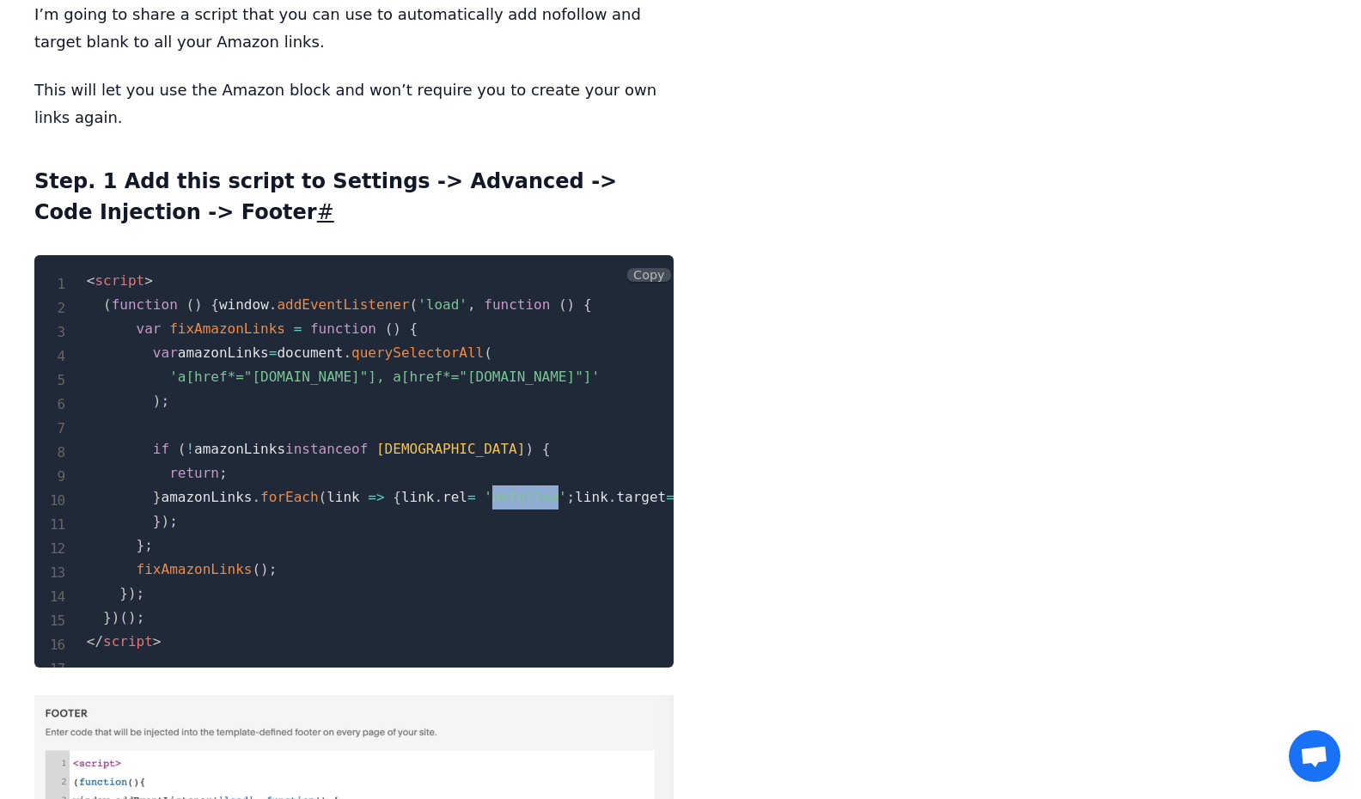 This screenshot has width=1361, height=799. I want to click on span: querySelectorAll, so click(417, 352).